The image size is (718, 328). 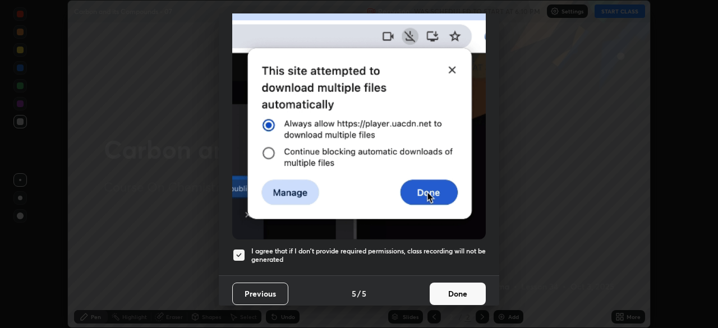 I want to click on button: Done, so click(x=458, y=294).